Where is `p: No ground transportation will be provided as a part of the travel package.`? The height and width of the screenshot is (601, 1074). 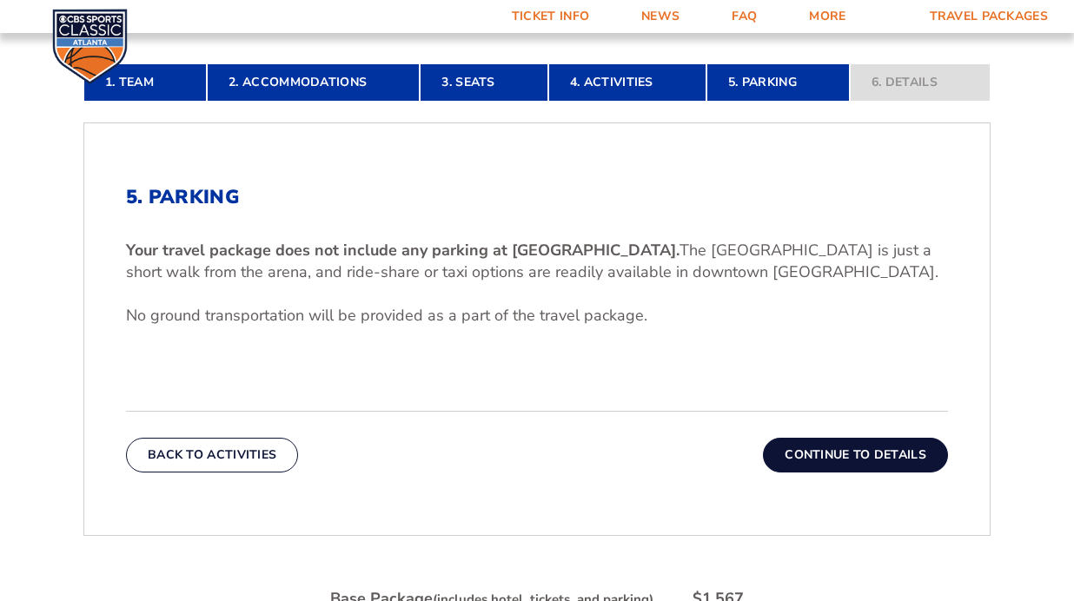
p: No ground transportation will be provided as a part of the travel package. is located at coordinates (537, 315).